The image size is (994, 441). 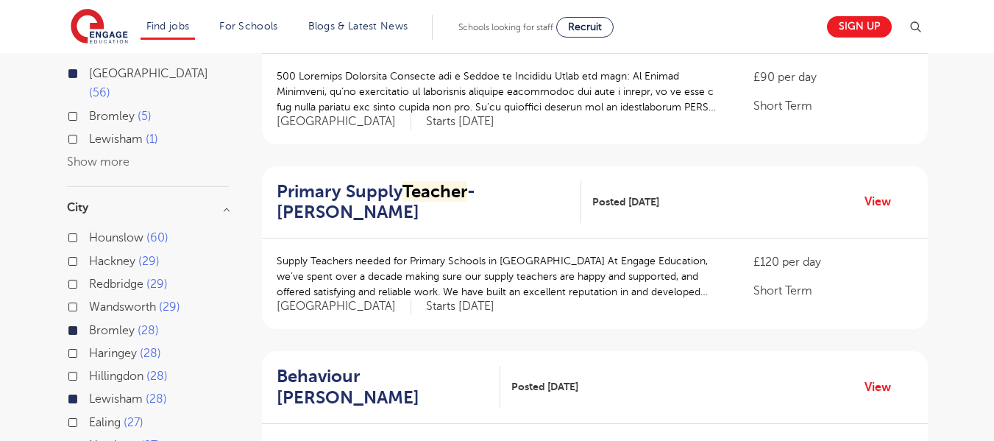 I want to click on input: Haringey 28, so click(x=93, y=351).